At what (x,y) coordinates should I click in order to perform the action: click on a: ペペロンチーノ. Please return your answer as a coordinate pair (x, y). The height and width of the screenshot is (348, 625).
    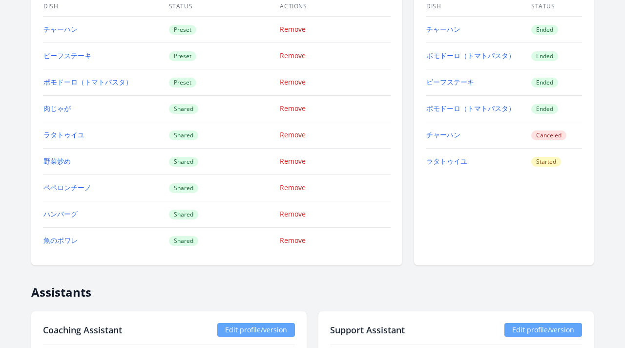
    Looking at the image, I should click on (67, 187).